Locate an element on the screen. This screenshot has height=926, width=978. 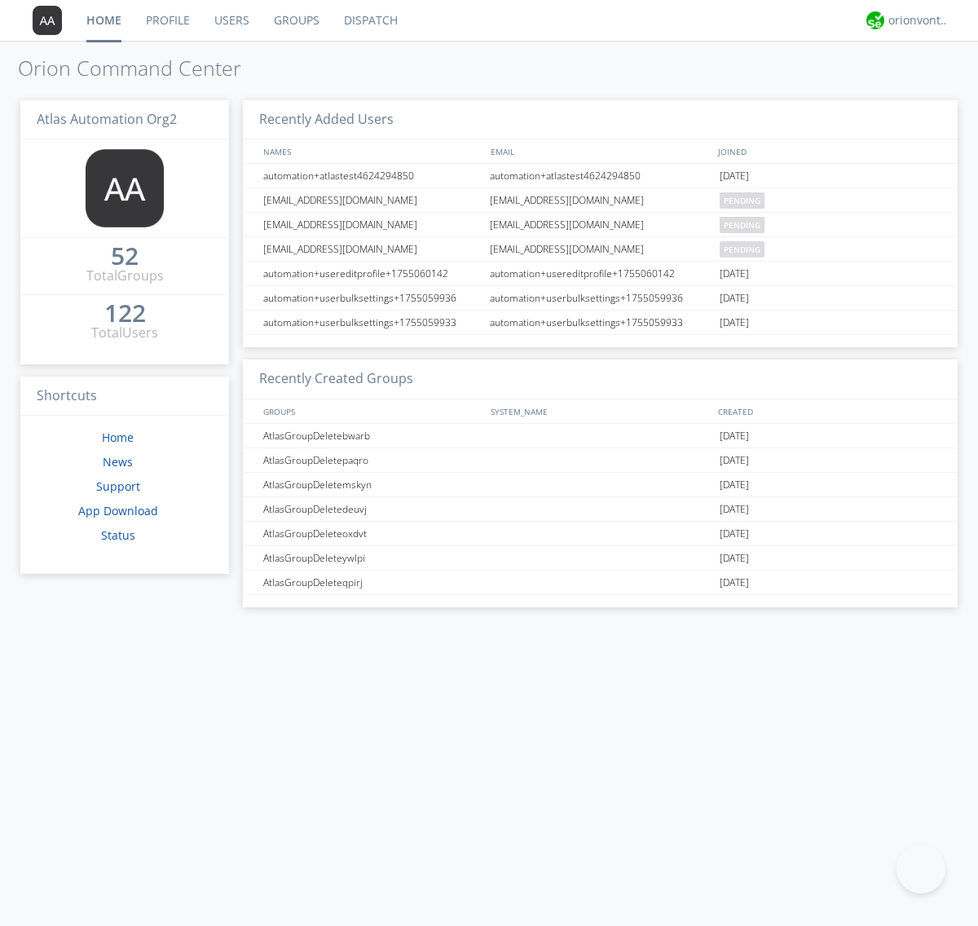
h3: Shortcuts is located at coordinates (125, 396).